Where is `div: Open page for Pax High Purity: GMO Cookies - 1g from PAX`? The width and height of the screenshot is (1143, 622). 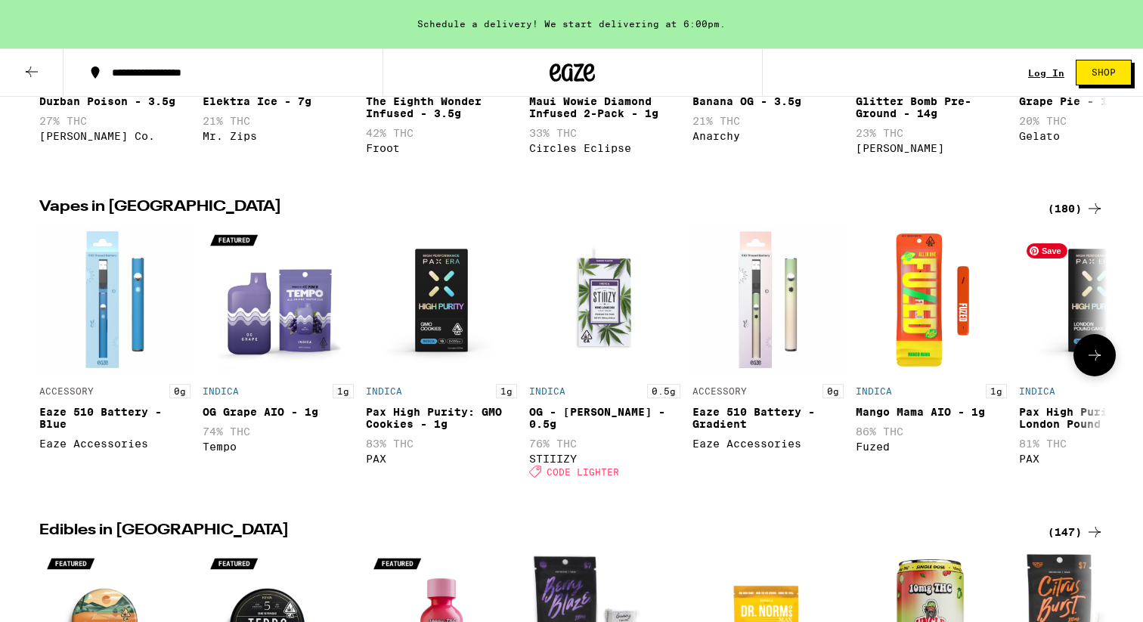 div: Open page for Pax High Purity: GMO Cookies - 1g from PAX is located at coordinates (441, 355).